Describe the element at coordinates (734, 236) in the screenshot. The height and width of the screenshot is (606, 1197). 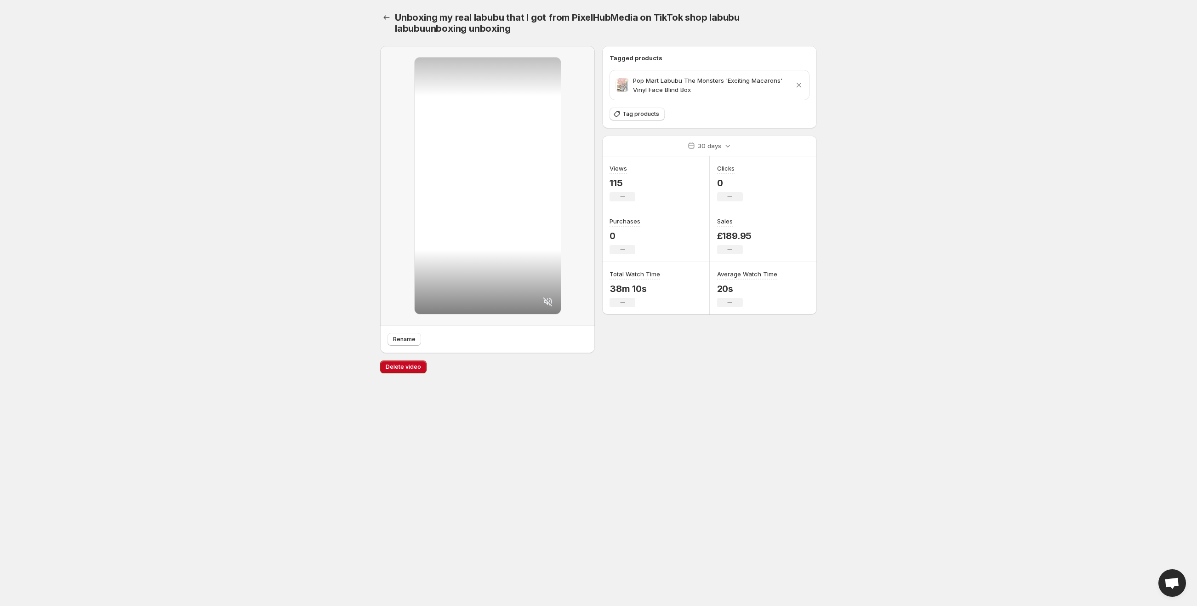
I see `p: £189.95` at that location.